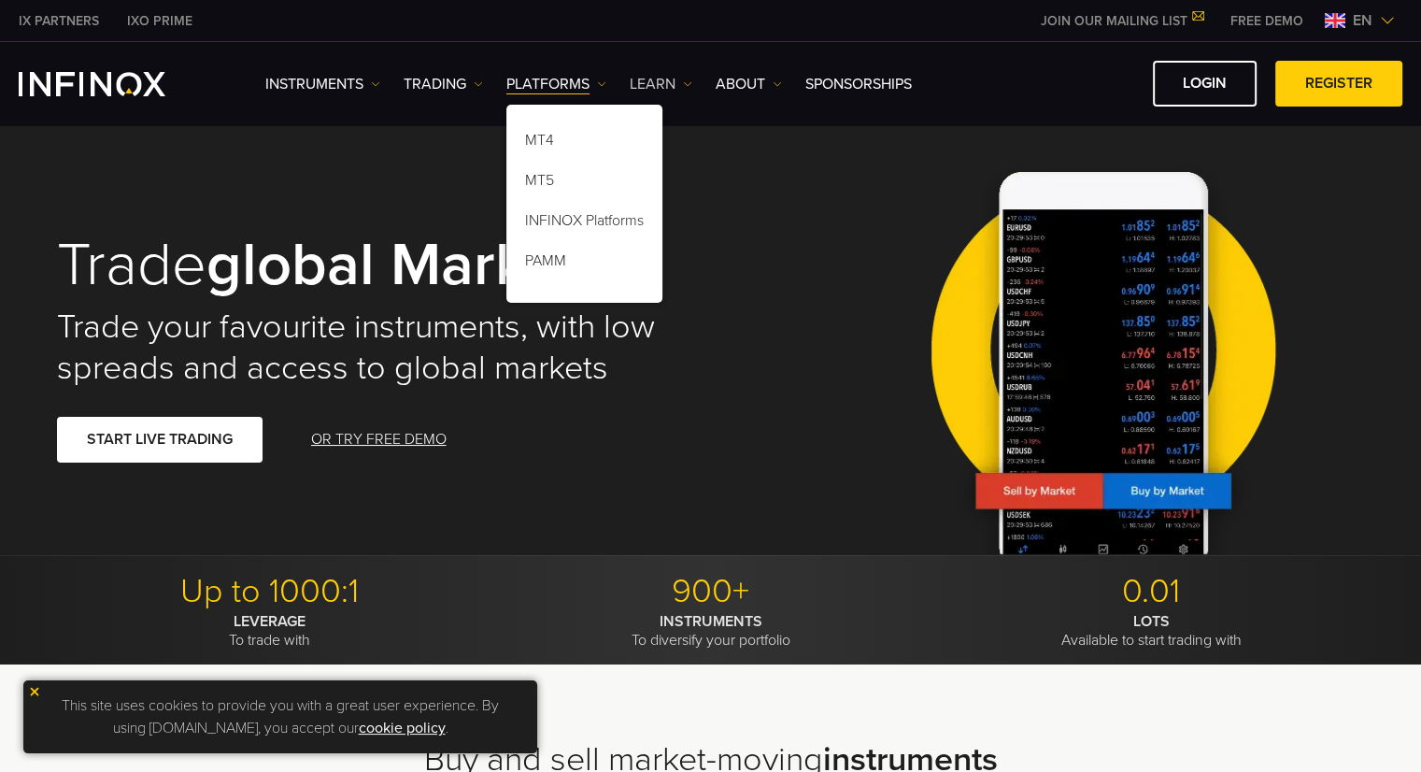 The image size is (1421, 772). I want to click on a: MT4, so click(584, 143).